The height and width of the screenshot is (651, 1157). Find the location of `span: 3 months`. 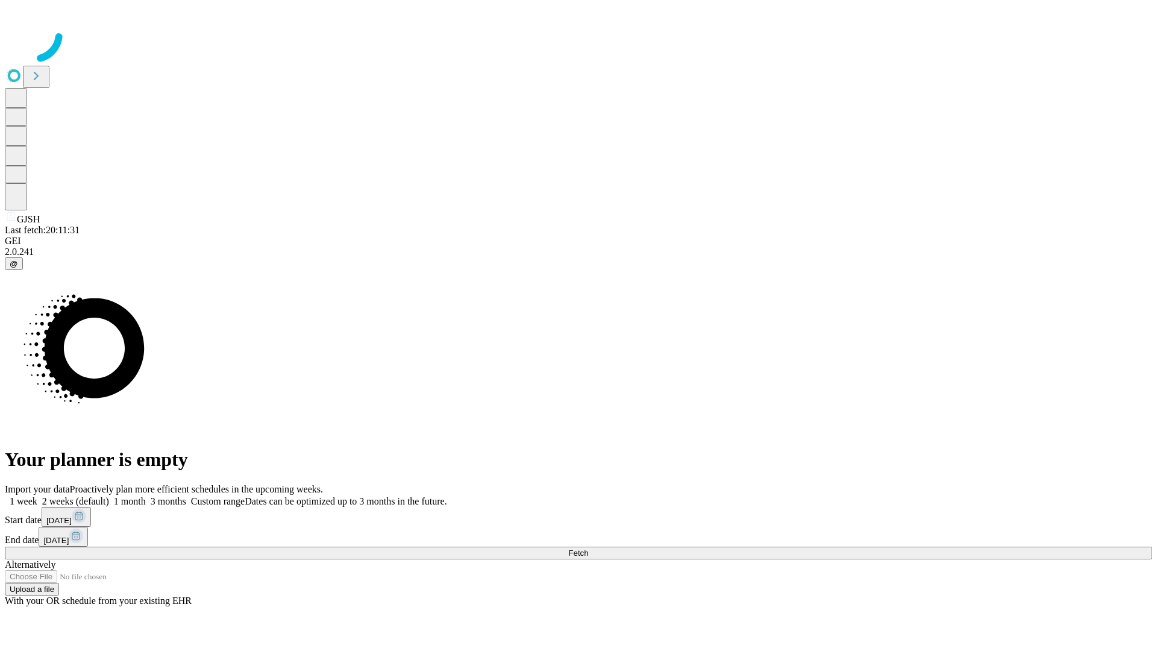

span: 3 months is located at coordinates (168, 501).